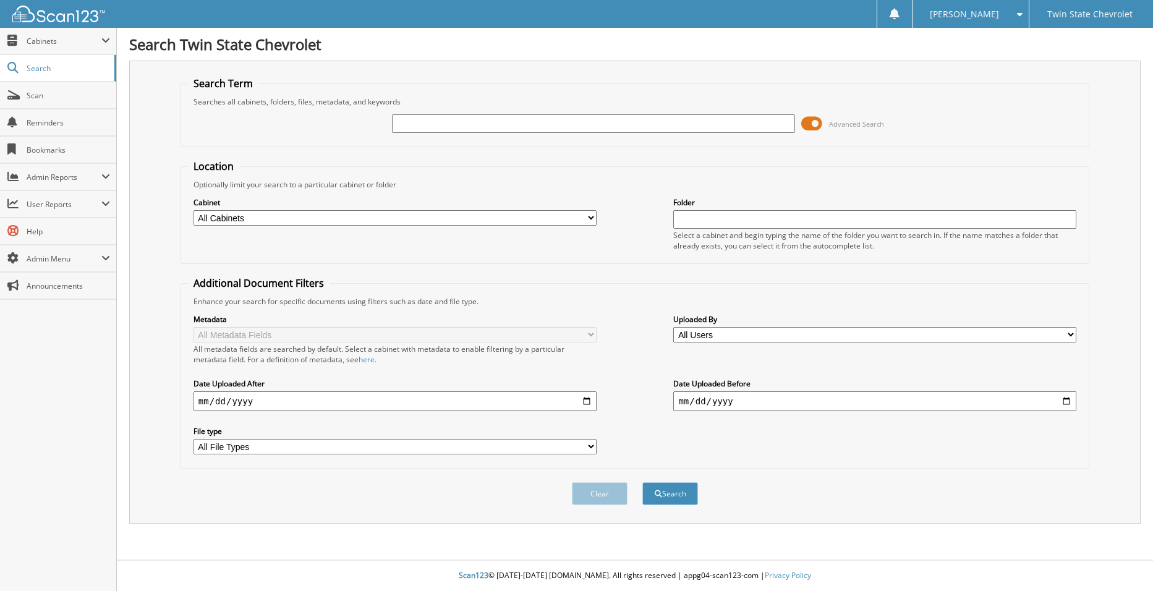 The width and height of the screenshot is (1153, 591). What do you see at coordinates (395, 383) in the screenshot?
I see `label: Date Uploaded After` at bounding box center [395, 383].